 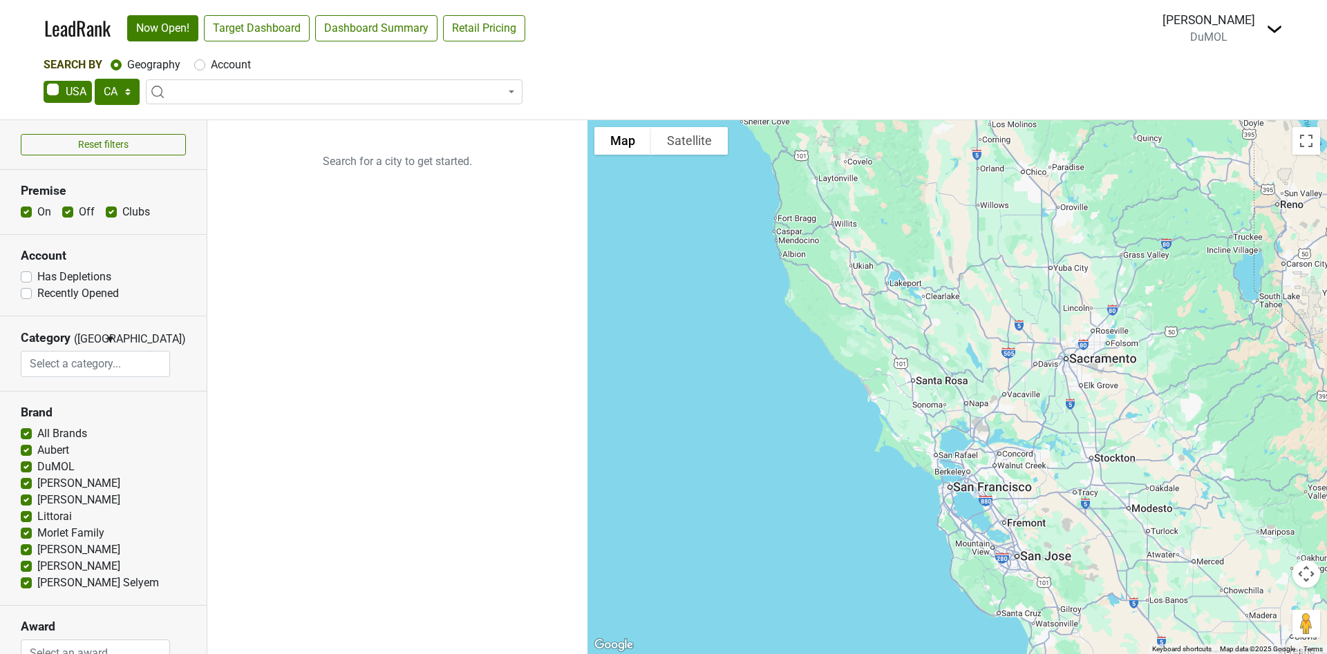 I want to click on label: Account, so click(x=231, y=65).